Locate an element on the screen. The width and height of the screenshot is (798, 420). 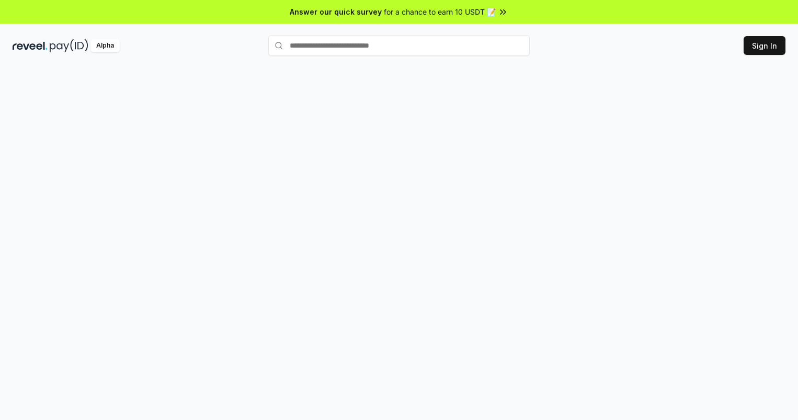
span: Answer our quick survey is located at coordinates (336, 12).